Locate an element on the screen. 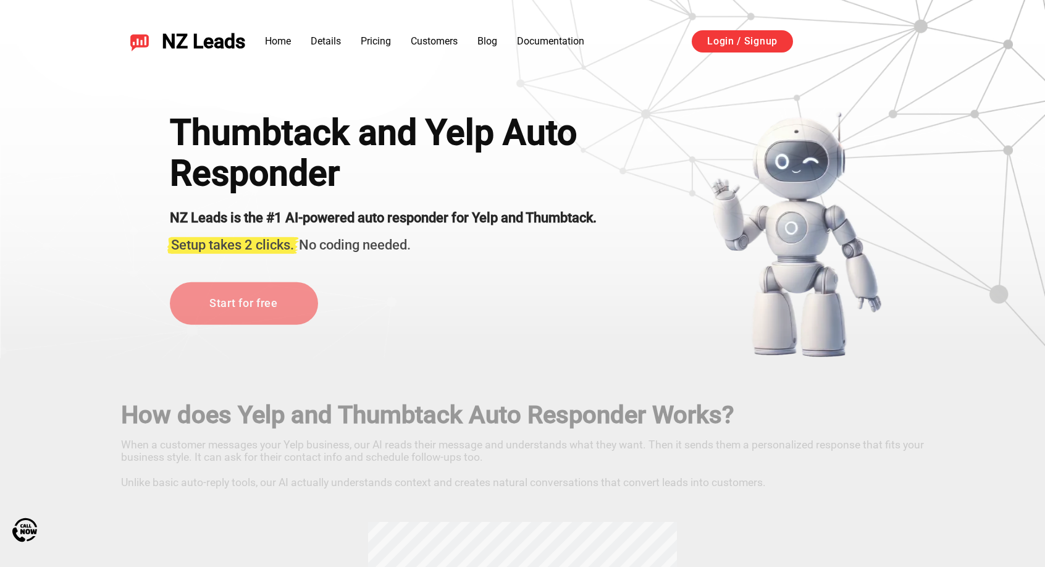 The image size is (1045, 567). a: Home is located at coordinates (278, 41).